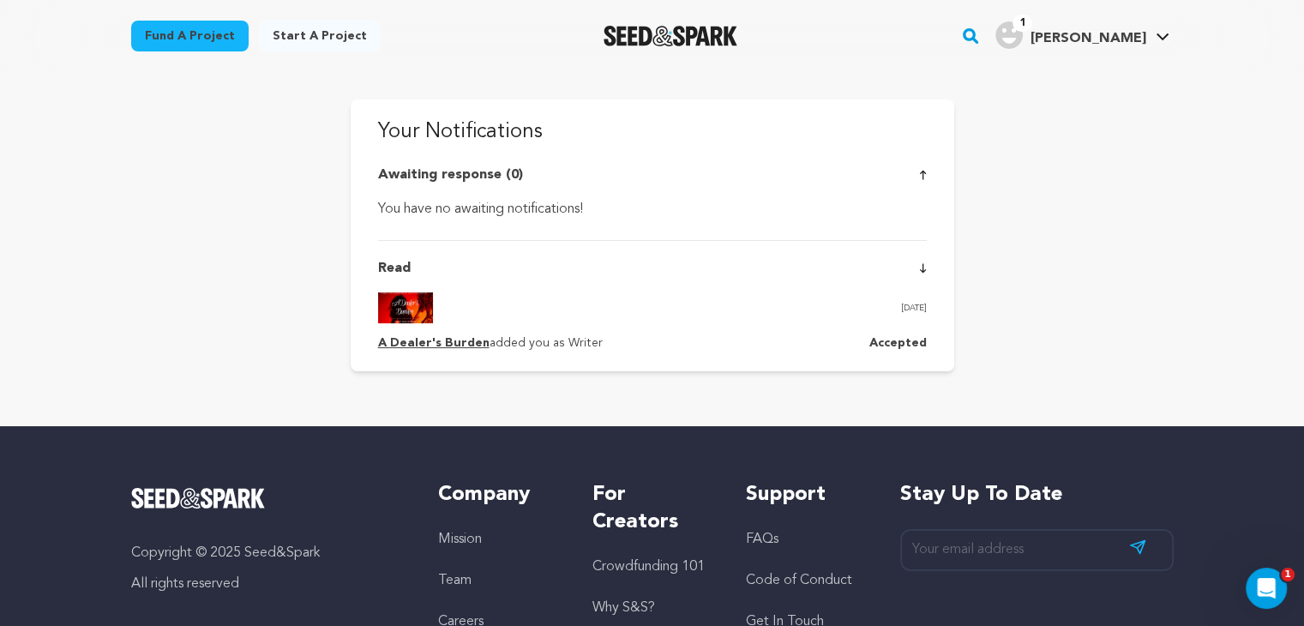 Image resolution: width=1304 pixels, height=626 pixels. Describe the element at coordinates (198, 498) in the screenshot. I see `img: Seed&Spark Logo` at that location.